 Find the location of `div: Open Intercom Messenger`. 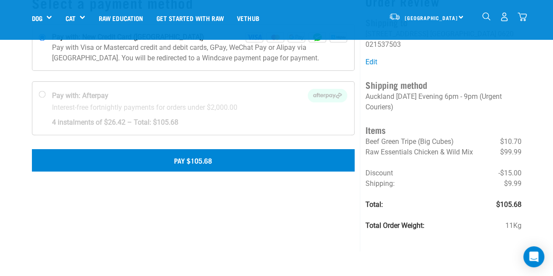

div: Open Intercom Messenger is located at coordinates (534, 257).